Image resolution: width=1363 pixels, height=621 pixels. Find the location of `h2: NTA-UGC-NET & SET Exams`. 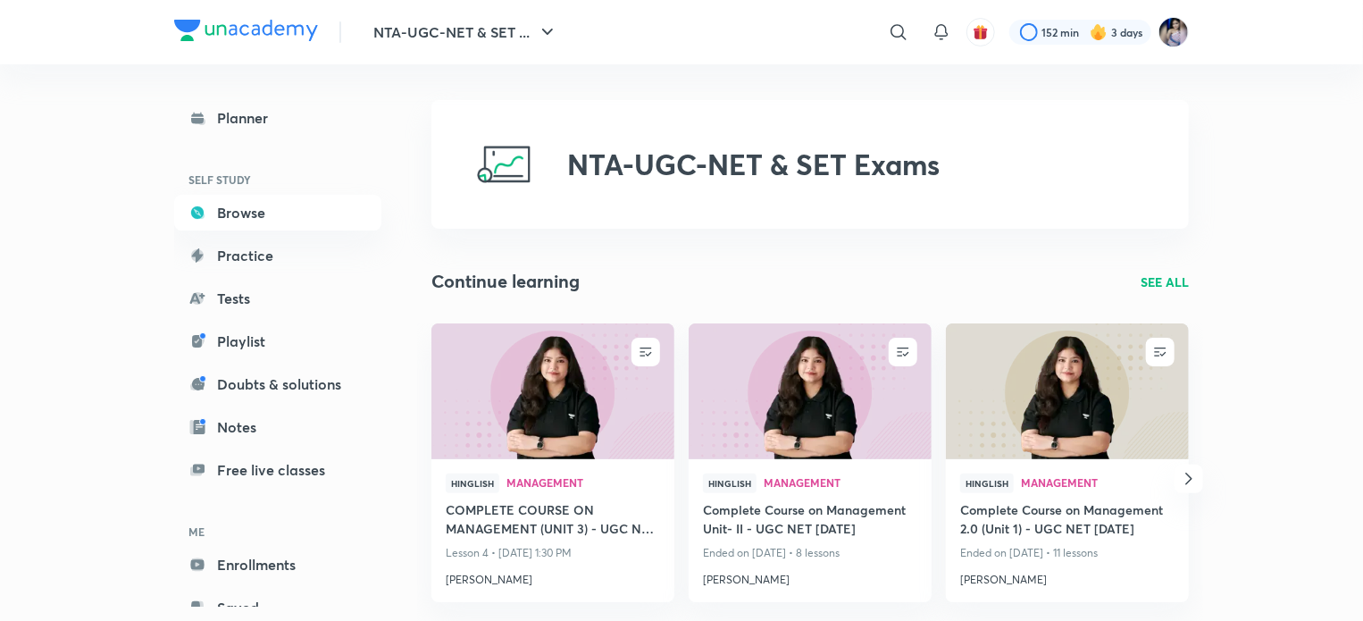

h2: NTA-UGC-NET & SET Exams is located at coordinates (753, 164).